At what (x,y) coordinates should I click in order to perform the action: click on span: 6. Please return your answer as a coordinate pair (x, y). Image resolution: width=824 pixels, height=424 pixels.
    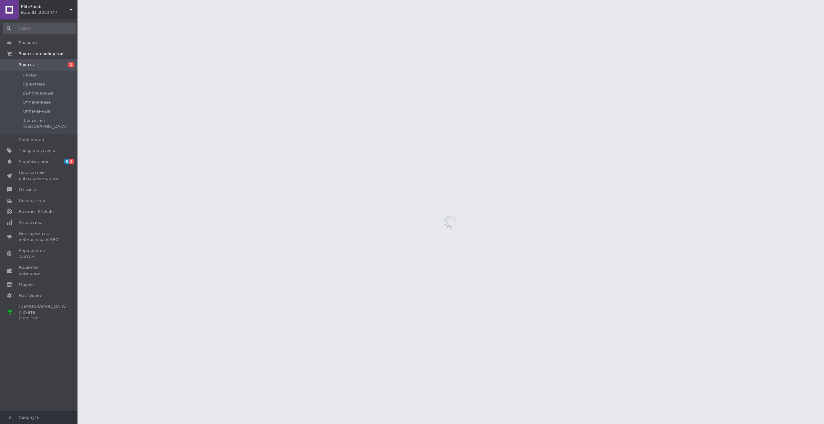
    Looking at the image, I should click on (67, 161).